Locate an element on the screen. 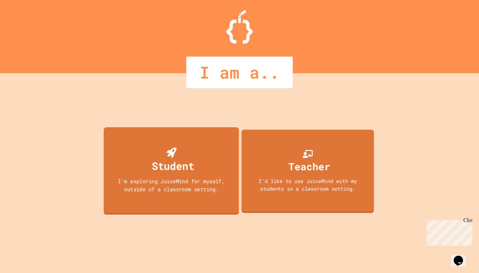  div: I'd like to use JuiceMind with my students in a classroom setting. is located at coordinates (308, 184).